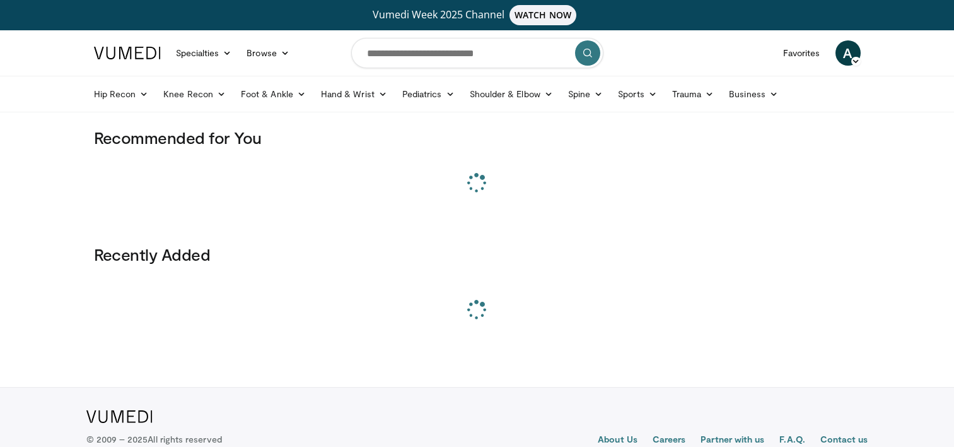 Image resolution: width=954 pixels, height=447 pixels. What do you see at coordinates (848, 53) in the screenshot?
I see `span: A` at bounding box center [848, 53].